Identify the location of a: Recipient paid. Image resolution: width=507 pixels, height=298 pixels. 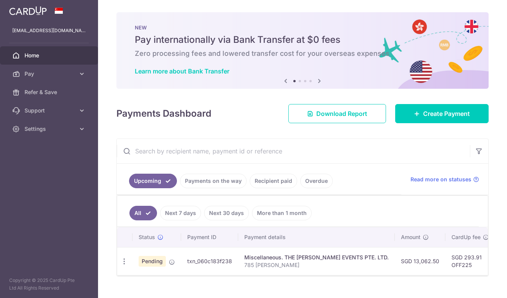
(273, 181).